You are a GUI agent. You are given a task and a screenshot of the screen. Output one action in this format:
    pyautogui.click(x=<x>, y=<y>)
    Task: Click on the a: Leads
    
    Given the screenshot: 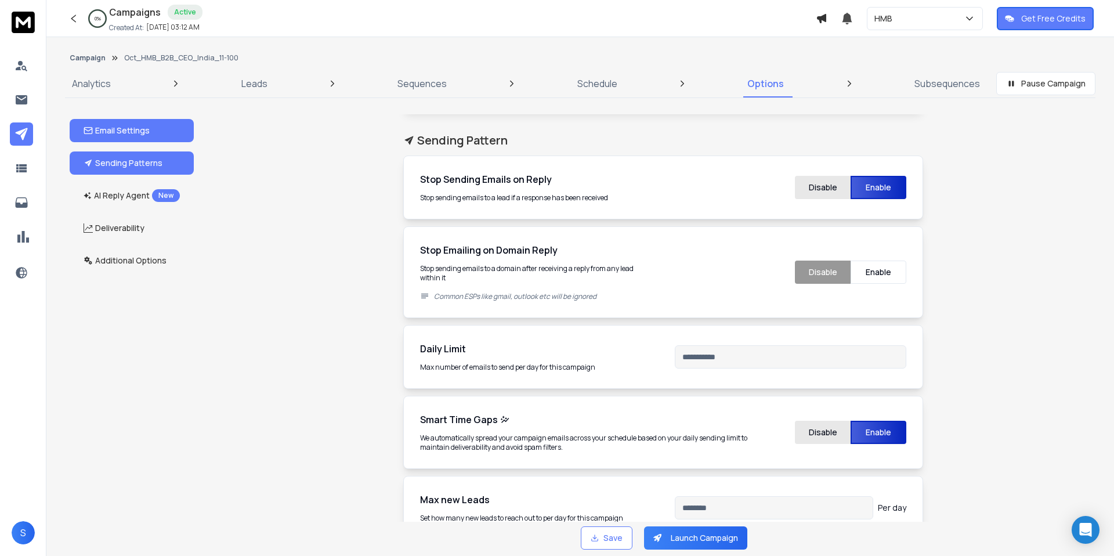 What is the action you would take?
    pyautogui.click(x=254, y=84)
    